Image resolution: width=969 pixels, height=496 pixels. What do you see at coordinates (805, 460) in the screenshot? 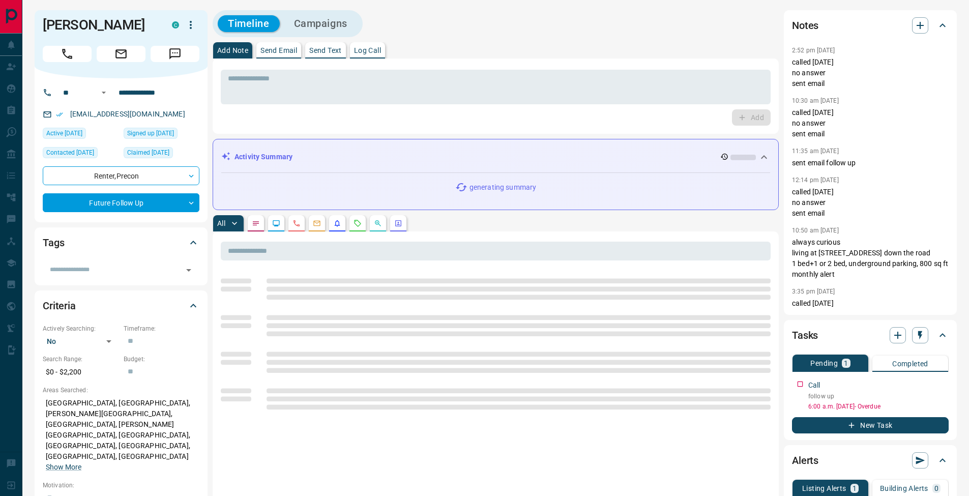
I see `h2: Alerts` at bounding box center [805, 460].